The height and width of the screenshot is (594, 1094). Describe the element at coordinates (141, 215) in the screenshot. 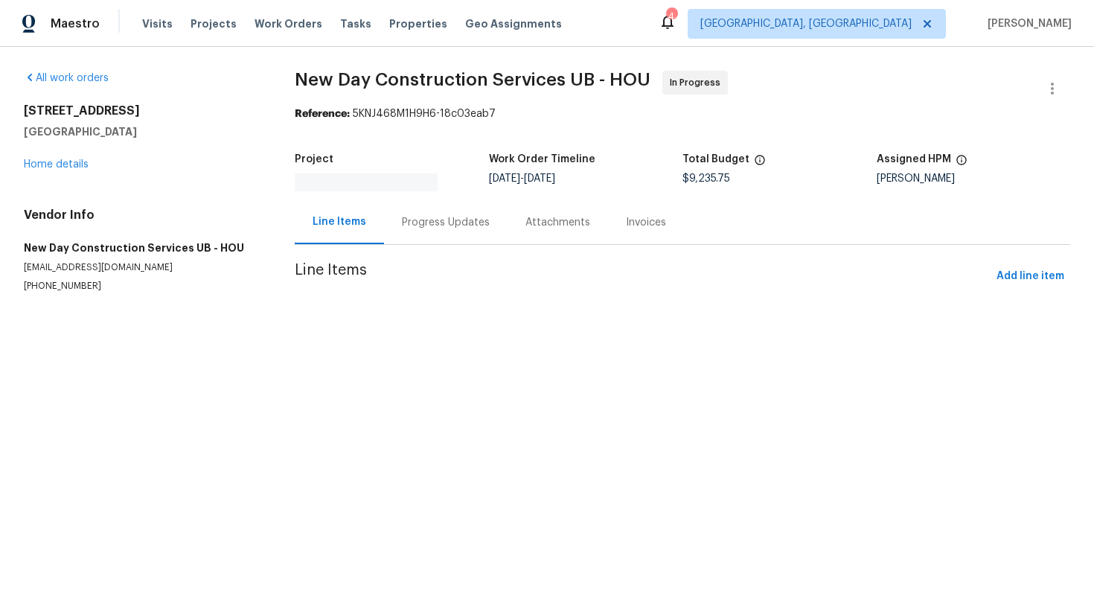

I see `h4: Vendor Info` at that location.